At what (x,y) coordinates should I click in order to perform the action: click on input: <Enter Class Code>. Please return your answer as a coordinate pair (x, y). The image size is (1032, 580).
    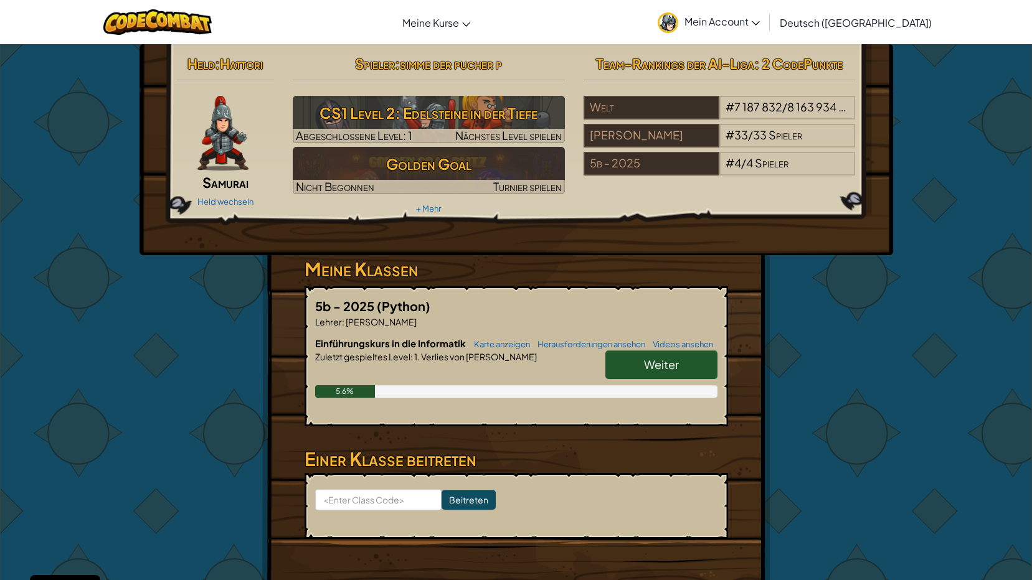
    Looking at the image, I should click on (378, 500).